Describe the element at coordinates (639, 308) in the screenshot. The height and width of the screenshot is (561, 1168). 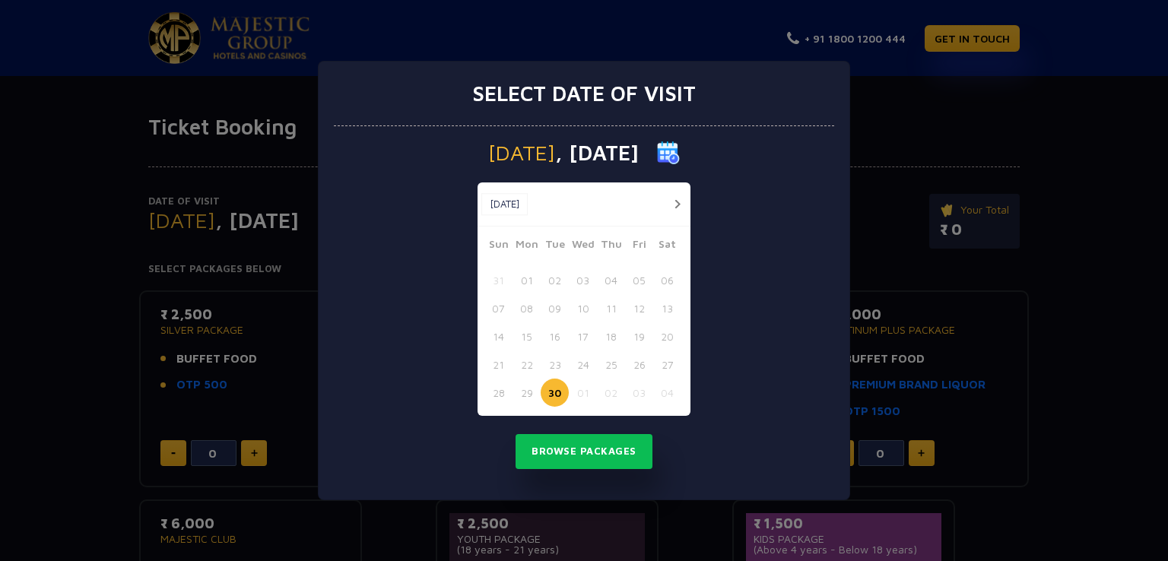
I see `button: 12` at that location.